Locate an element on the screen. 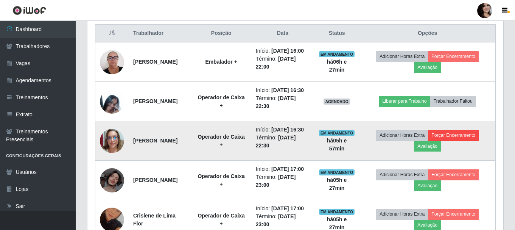  strong: Crislene de Lima Flor is located at coordinates (155, 219).